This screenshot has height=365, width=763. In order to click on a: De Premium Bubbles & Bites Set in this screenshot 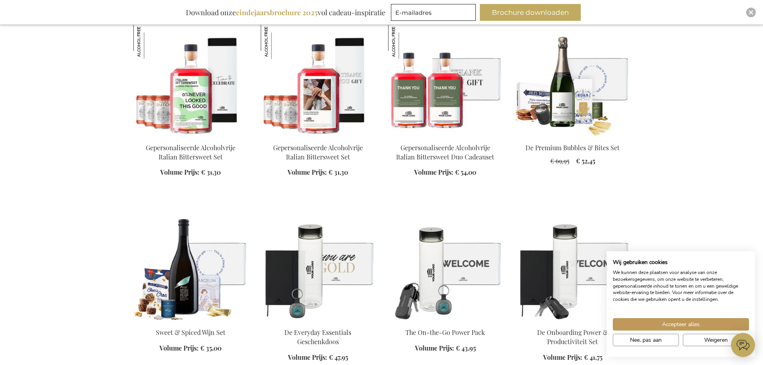, I will do `click(572, 147)`.